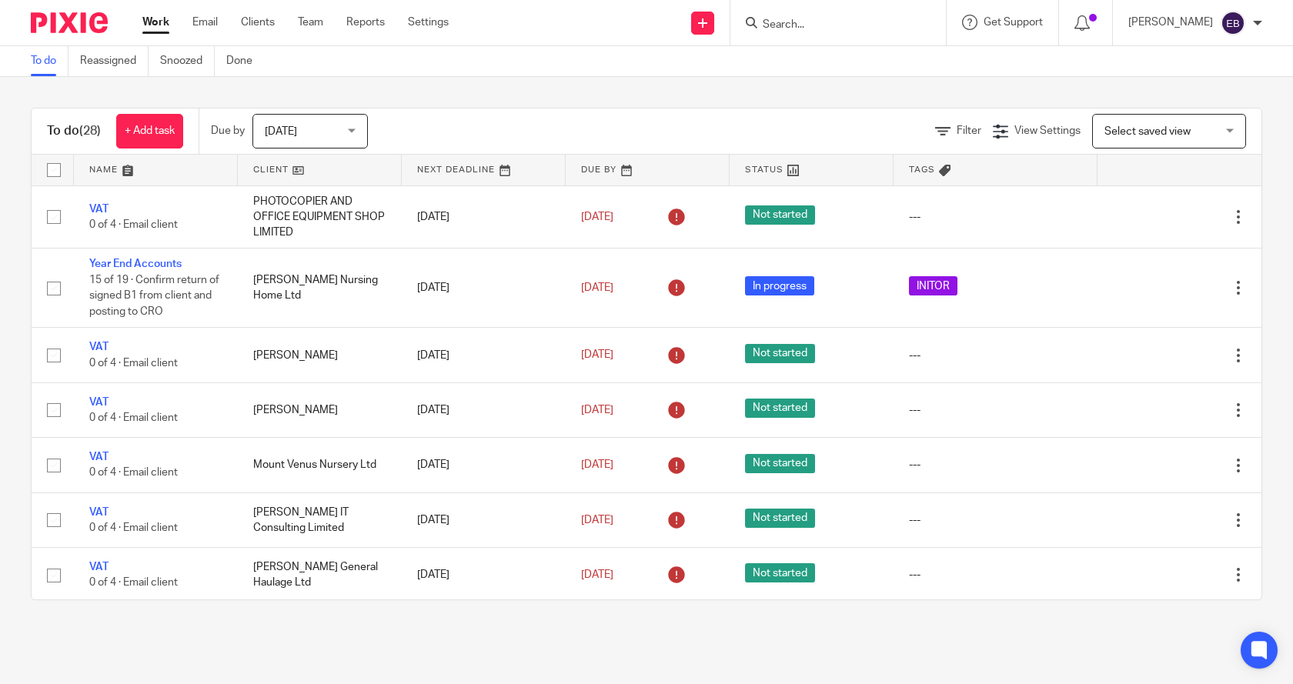 The width and height of the screenshot is (1293, 684). Describe the element at coordinates (154, 296) in the screenshot. I see `span: 15 of 19 · Confirm return of signed B1 from client and posting to CRO` at that location.